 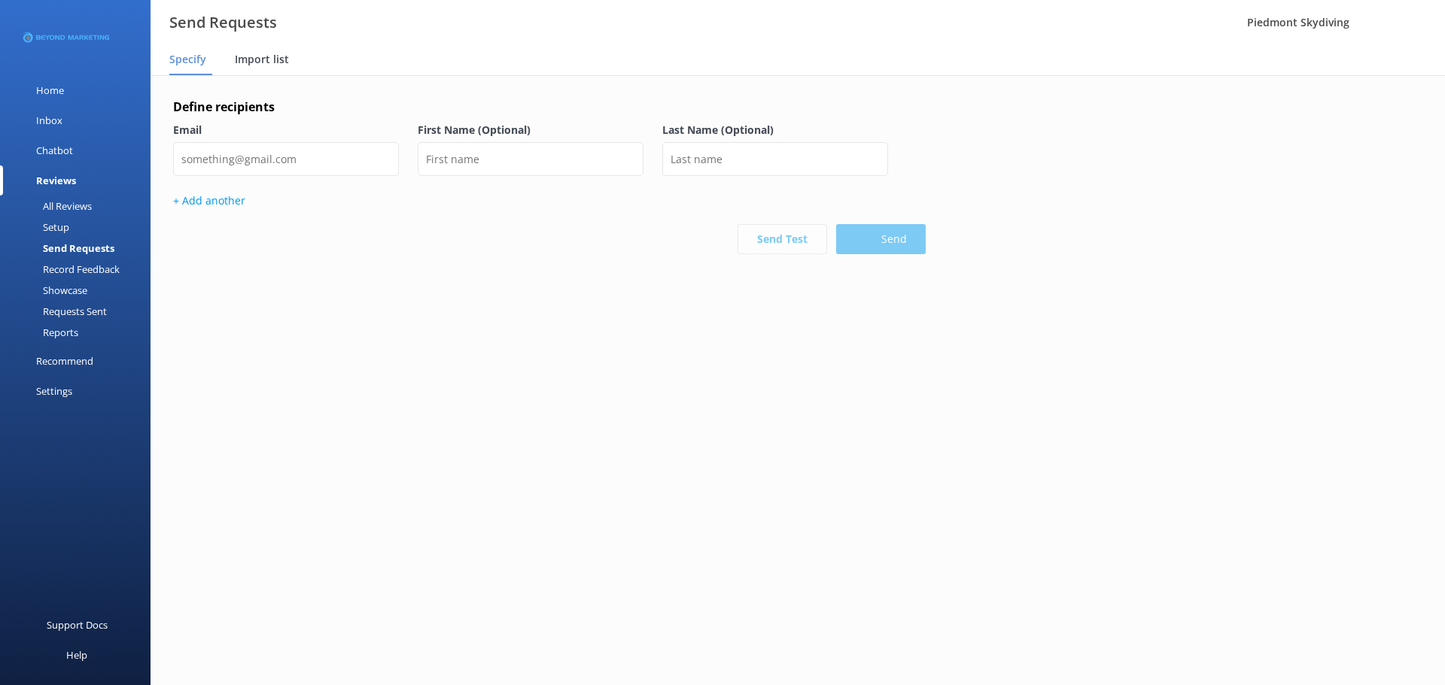 I want to click on div: Support Docs, so click(x=77, y=625).